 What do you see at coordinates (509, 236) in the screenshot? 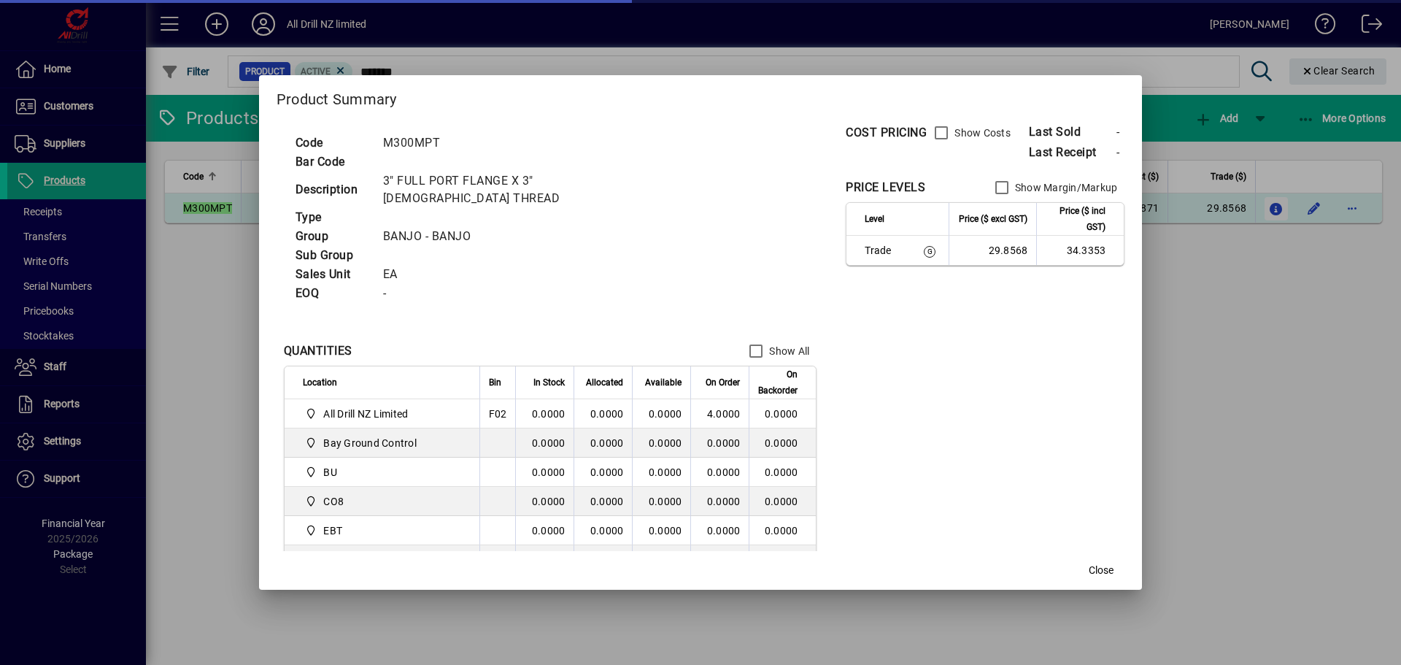
I see `td: BANJO - BANJO` at bounding box center [509, 236].